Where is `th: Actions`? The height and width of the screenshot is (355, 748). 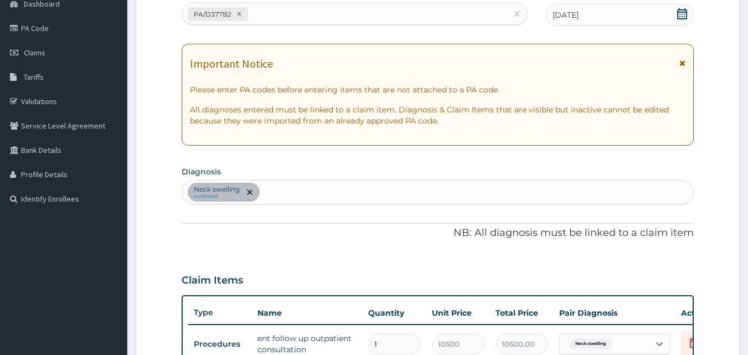
th: Actions is located at coordinates (704, 313).